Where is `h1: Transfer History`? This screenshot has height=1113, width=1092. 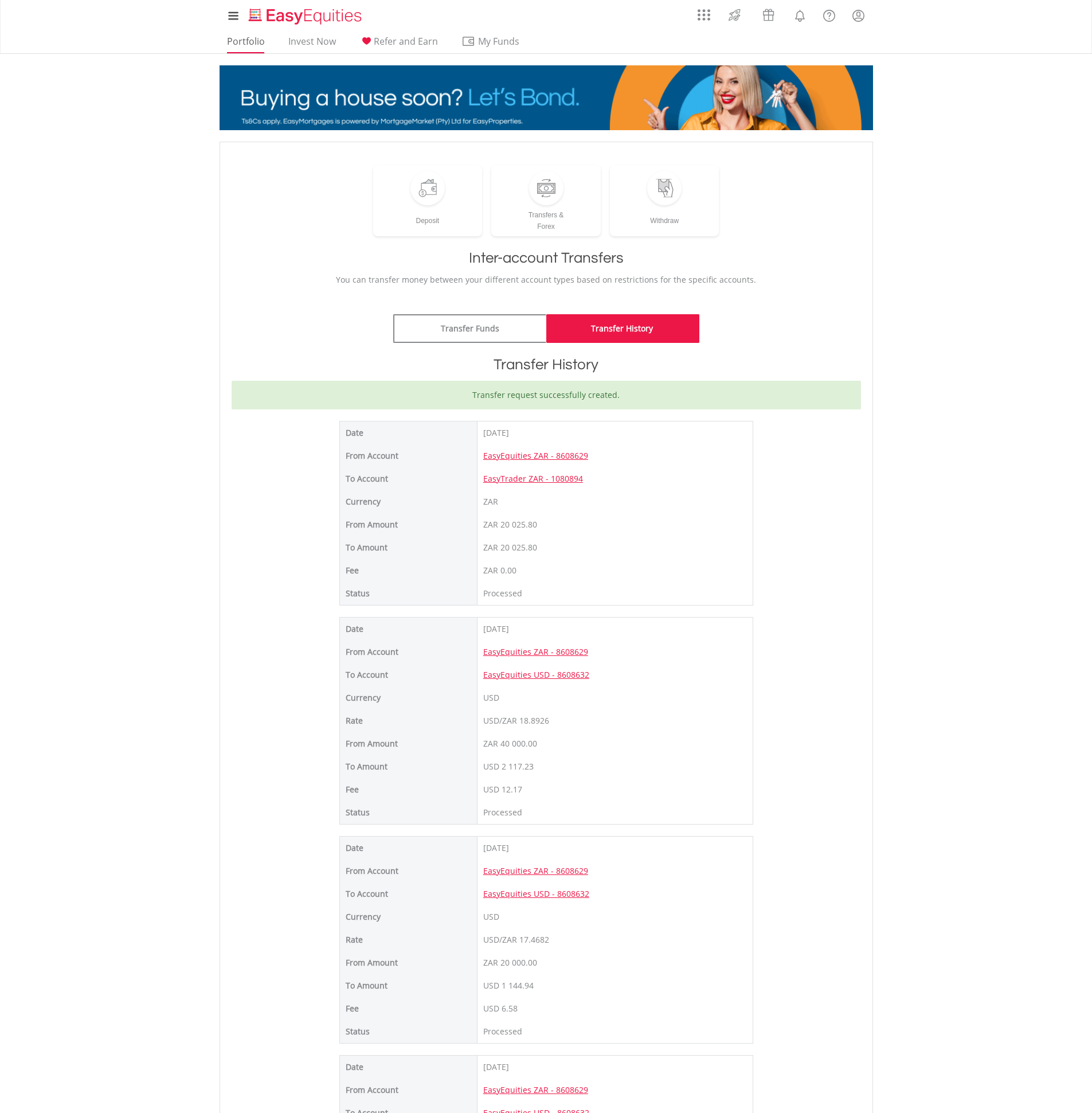
h1: Transfer History is located at coordinates (546, 365).